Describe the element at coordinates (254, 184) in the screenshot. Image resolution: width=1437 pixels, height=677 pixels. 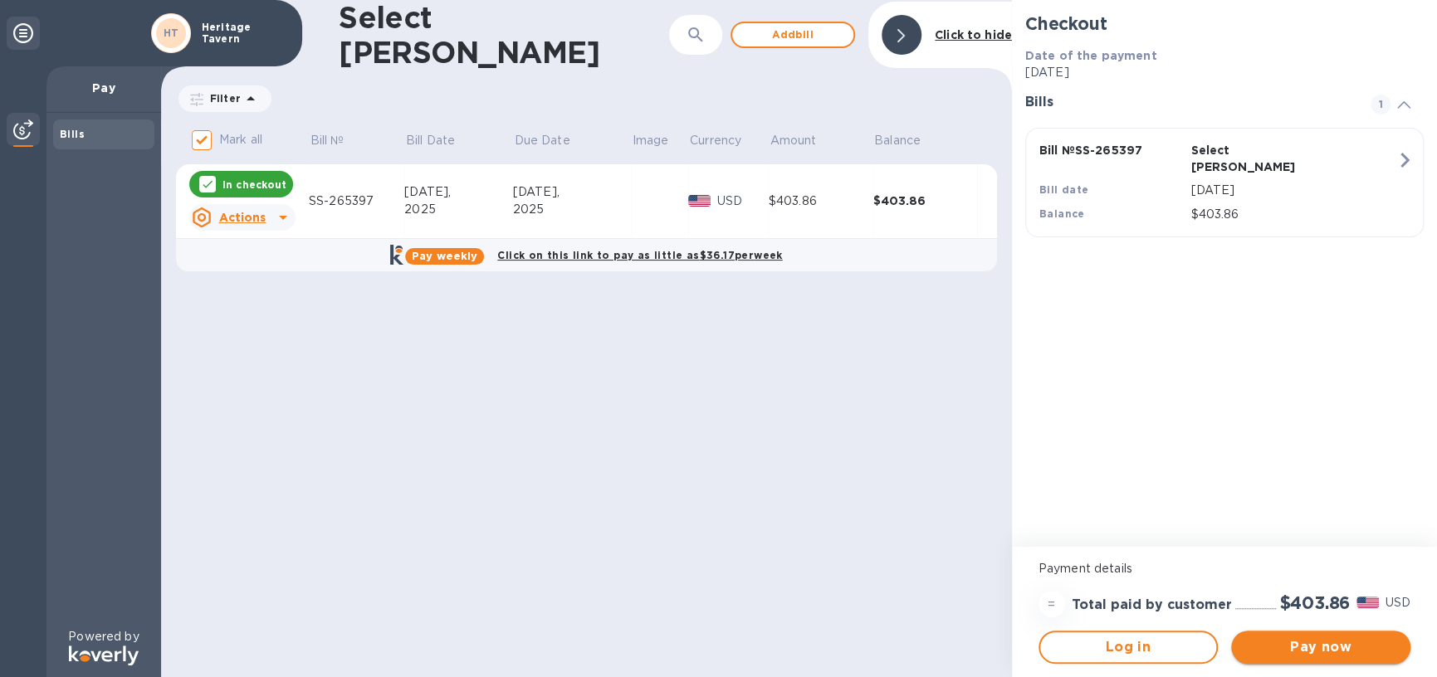
I see `p: In checkout` at that location.